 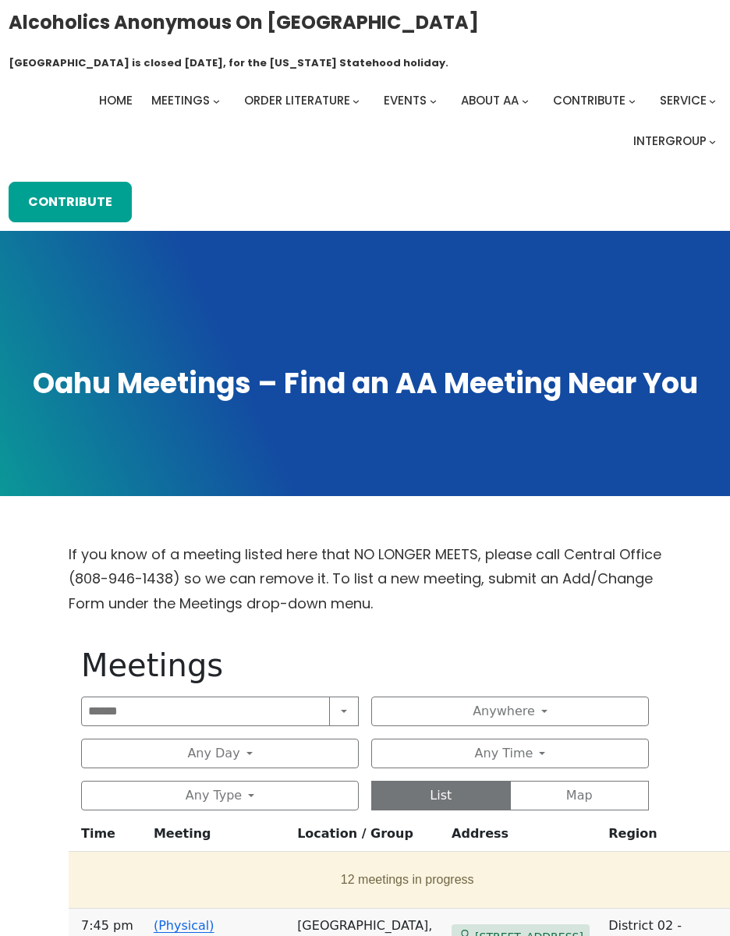 What do you see at coordinates (712, 101) in the screenshot?
I see `button: Service submenu` at bounding box center [712, 101].